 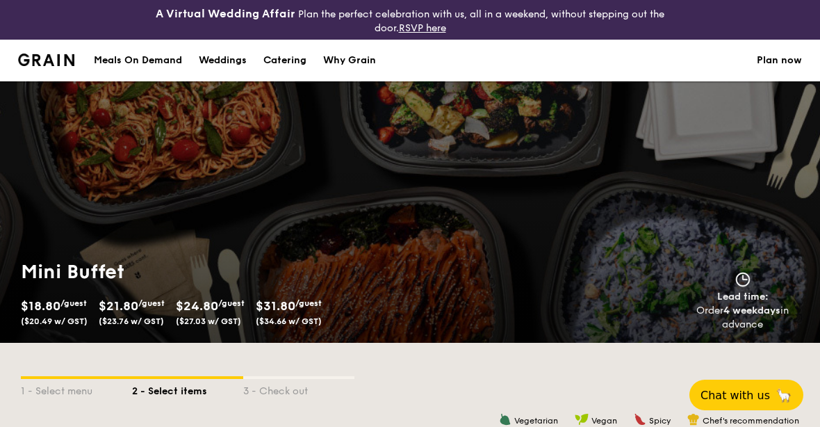 I want to click on a: RSVP here, so click(x=422, y=28).